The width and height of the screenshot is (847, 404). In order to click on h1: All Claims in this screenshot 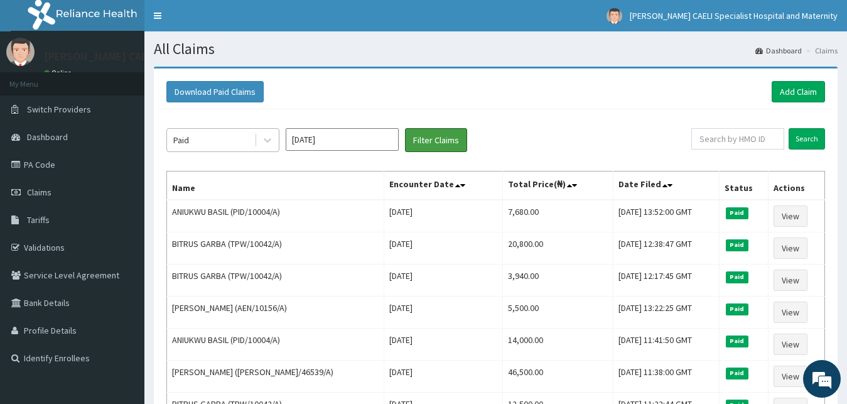, I will do `click(496, 49)`.